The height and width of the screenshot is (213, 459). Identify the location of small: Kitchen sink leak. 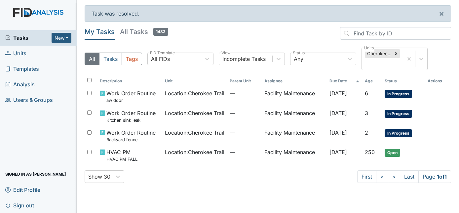
(131, 120).